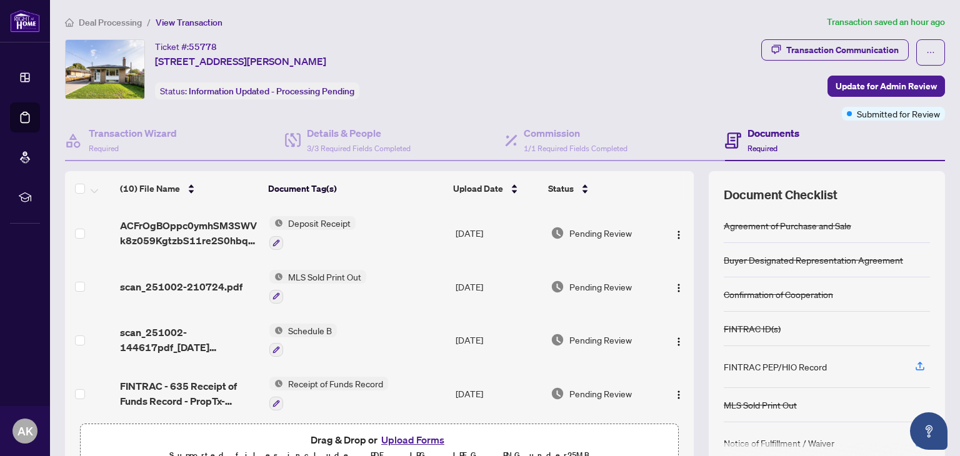  I want to click on div: MLS Sold Print Out, so click(760, 405).